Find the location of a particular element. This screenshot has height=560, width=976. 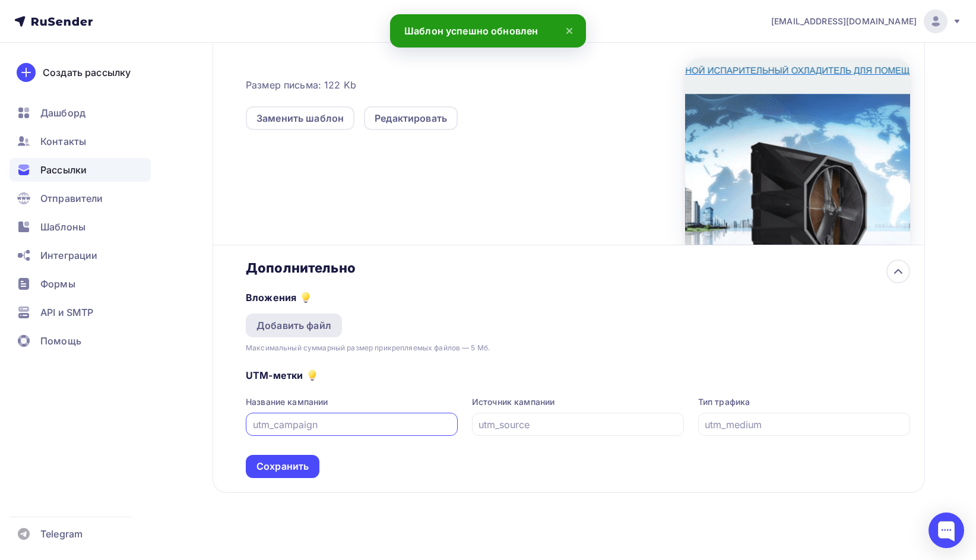

span: Формы is located at coordinates (58, 284).